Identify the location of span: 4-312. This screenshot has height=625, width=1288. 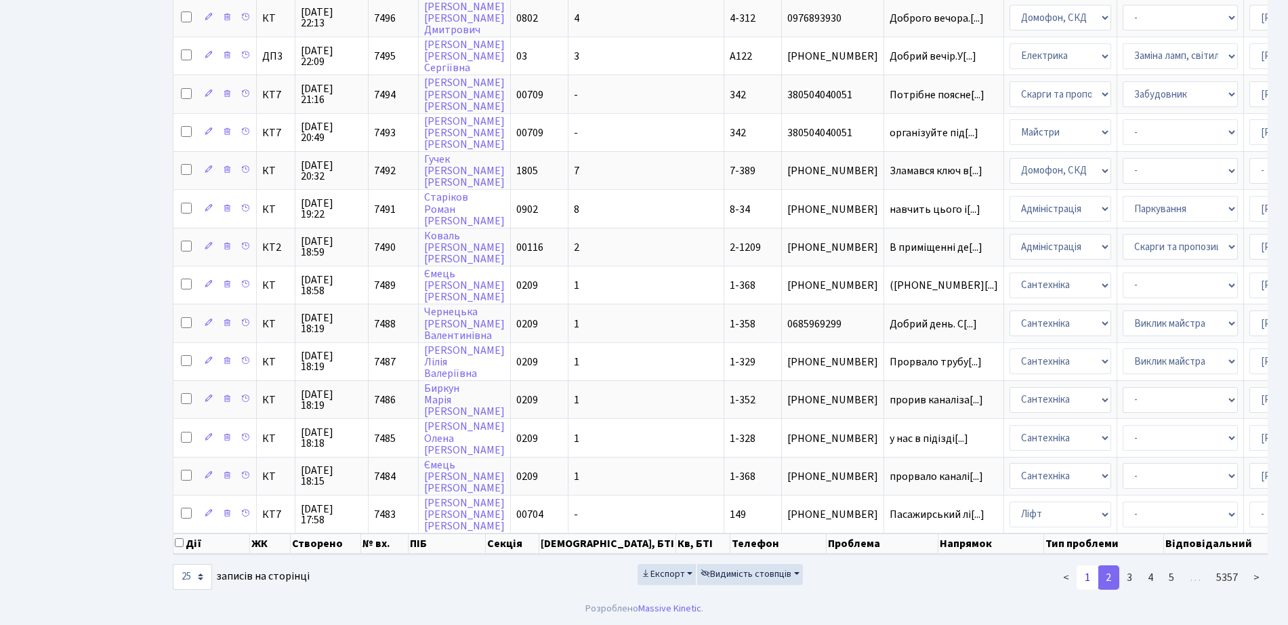
(743, 18).